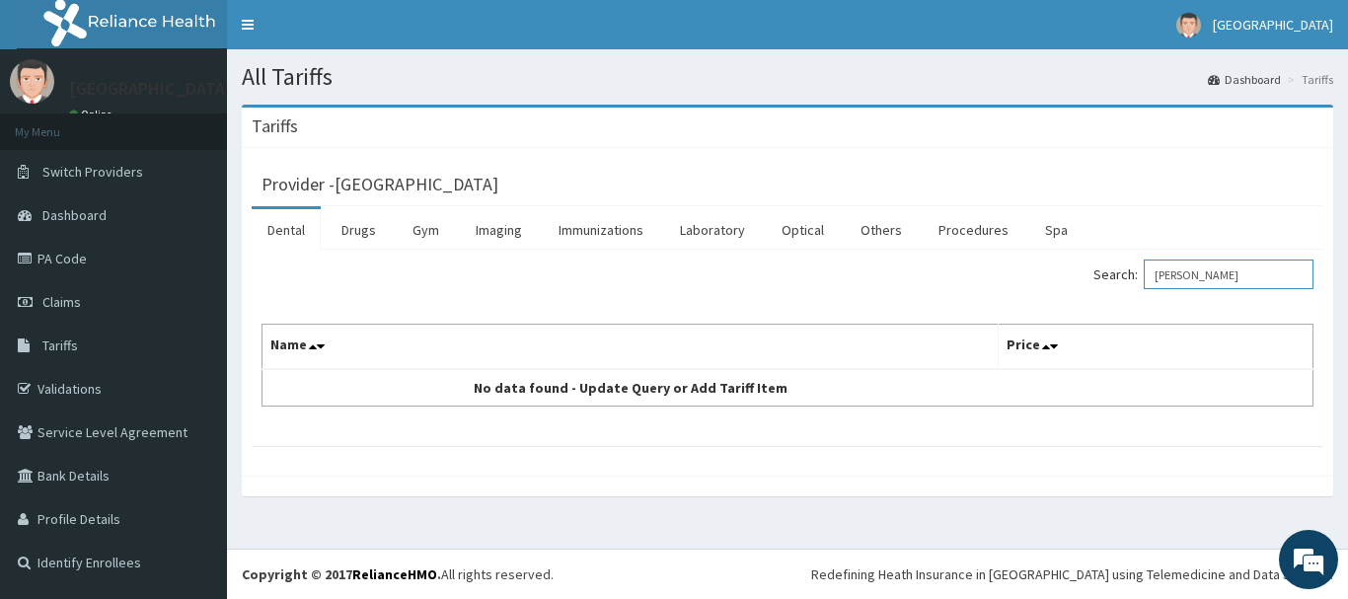 The height and width of the screenshot is (599, 1348). I want to click on span: Claims, so click(61, 302).